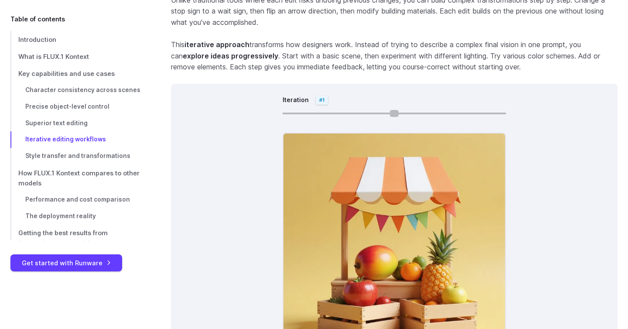  Describe the element at coordinates (67, 106) in the screenshot. I see `span: Precise object-level control` at that location.